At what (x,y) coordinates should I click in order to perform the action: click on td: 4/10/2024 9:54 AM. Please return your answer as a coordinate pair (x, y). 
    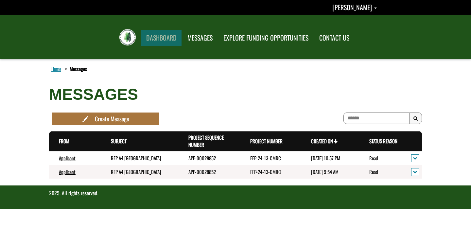
    Looking at the image, I should click on (330, 172).